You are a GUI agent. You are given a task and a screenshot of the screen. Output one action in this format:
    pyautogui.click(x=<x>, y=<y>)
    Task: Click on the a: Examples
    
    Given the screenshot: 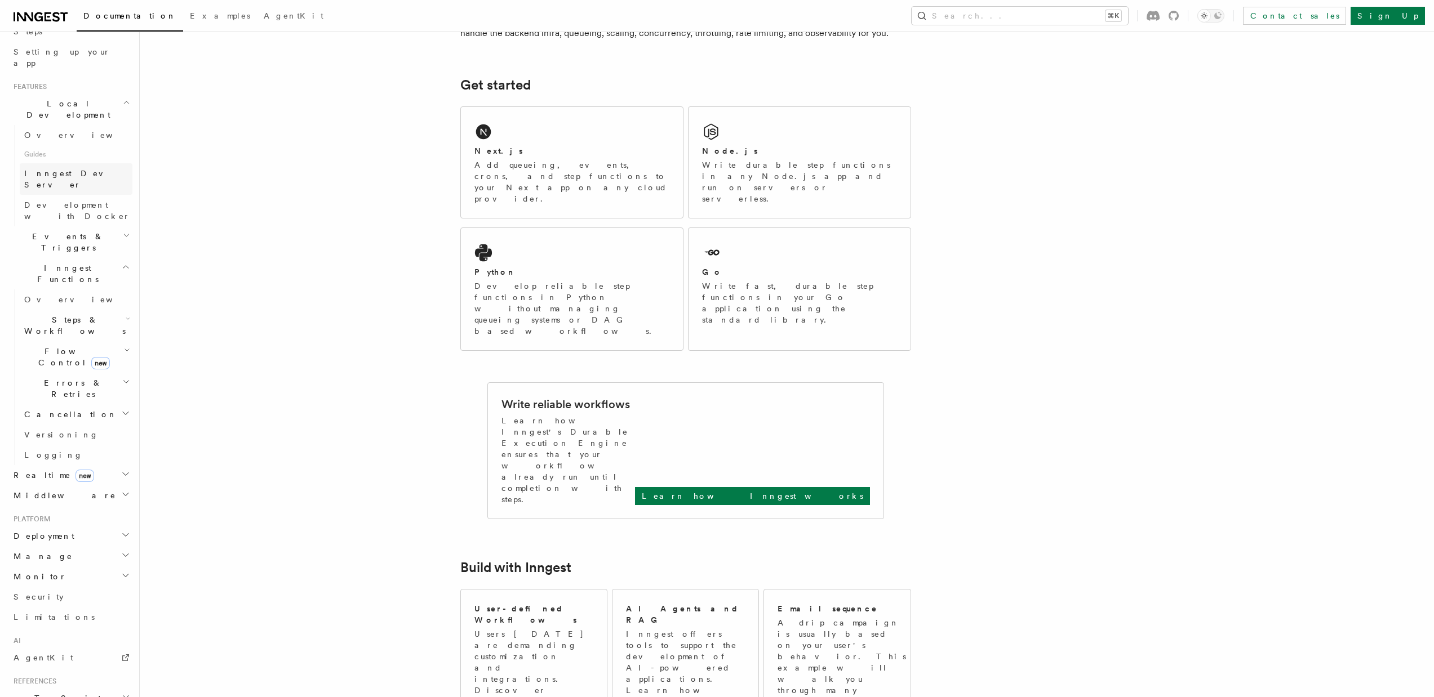 What is the action you would take?
    pyautogui.click(x=220, y=17)
    